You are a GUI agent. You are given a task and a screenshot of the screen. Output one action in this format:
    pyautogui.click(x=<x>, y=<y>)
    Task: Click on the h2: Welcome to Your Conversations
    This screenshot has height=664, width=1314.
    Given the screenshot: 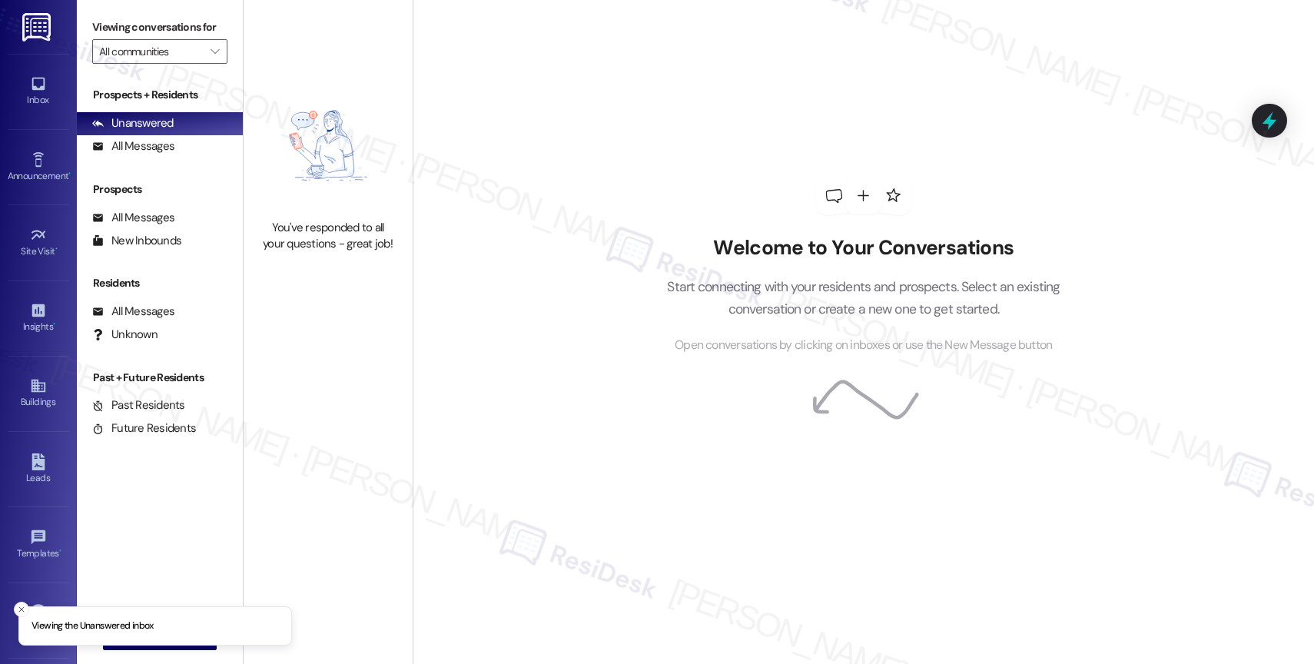 What is the action you would take?
    pyautogui.click(x=864, y=248)
    